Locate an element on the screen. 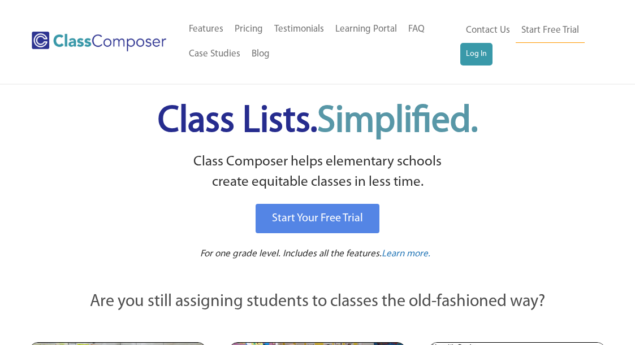 The width and height of the screenshot is (635, 345). a: Start Free Trial is located at coordinates (550, 31).